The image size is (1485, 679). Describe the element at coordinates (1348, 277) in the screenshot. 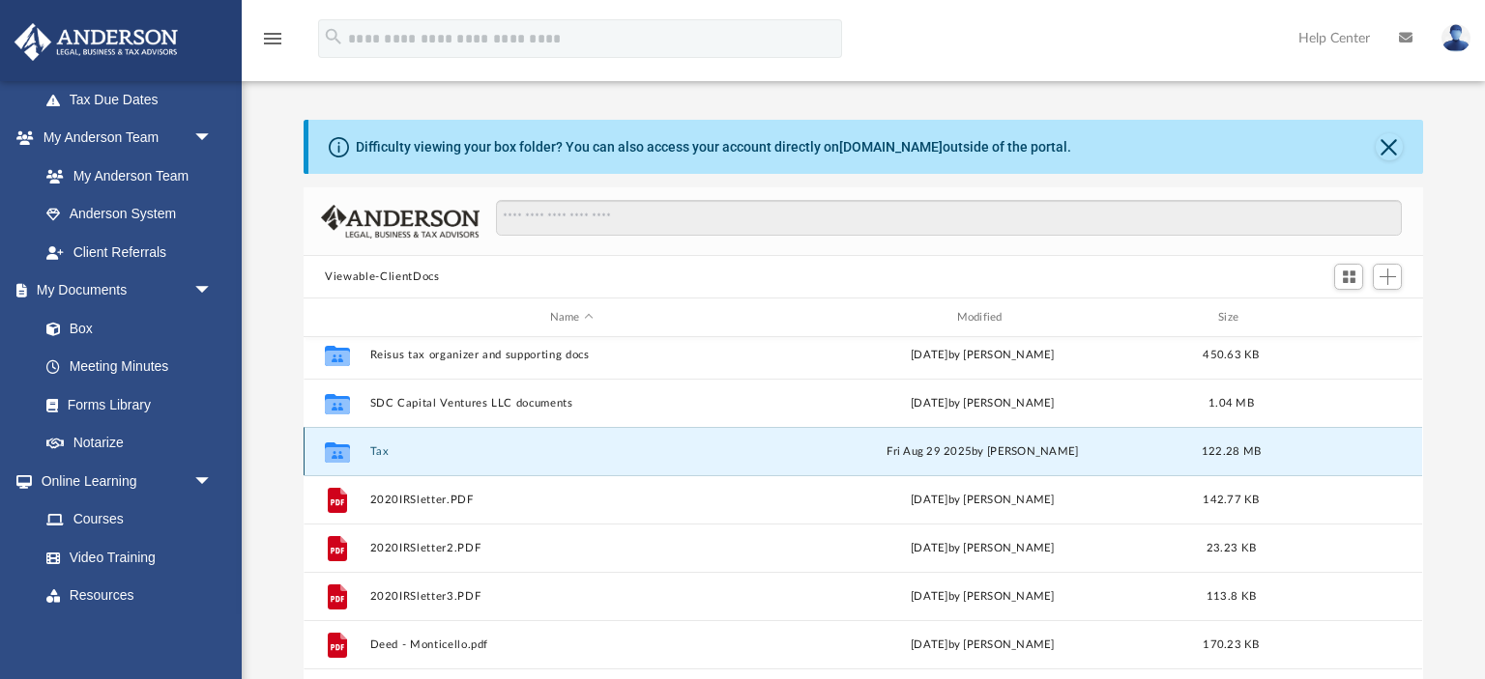

I see `button: Switch to Grid View` at that location.